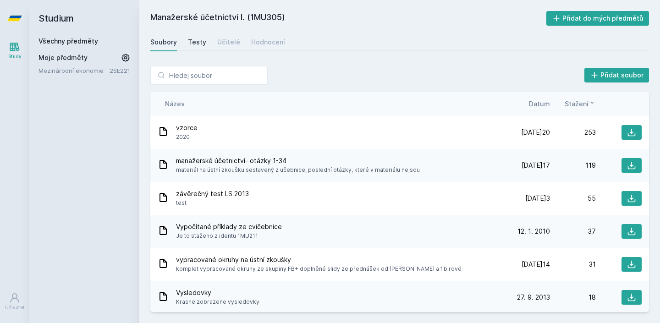  What do you see at coordinates (229, 227) in the screenshot?
I see `span: Vypočítané příklady ze cvičebnice` at bounding box center [229, 227].